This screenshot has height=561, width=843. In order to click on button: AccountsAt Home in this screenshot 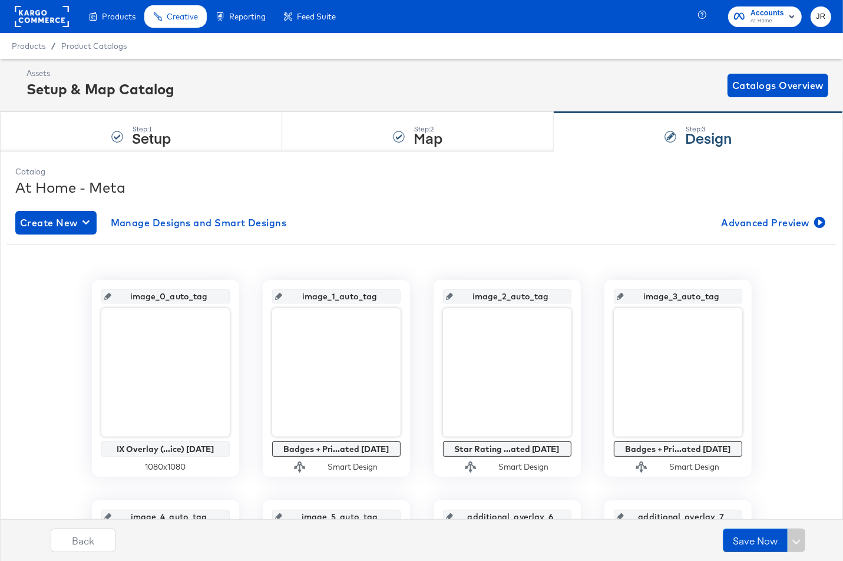, I will do `click(765, 17)`.